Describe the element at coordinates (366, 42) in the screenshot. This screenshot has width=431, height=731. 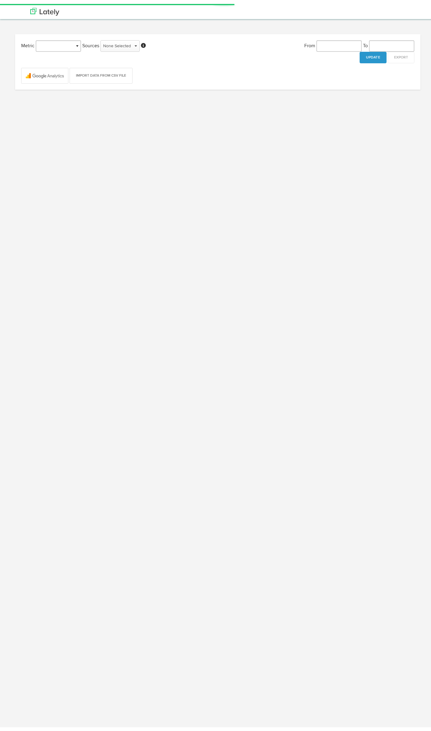
I see `label: To` at that location.